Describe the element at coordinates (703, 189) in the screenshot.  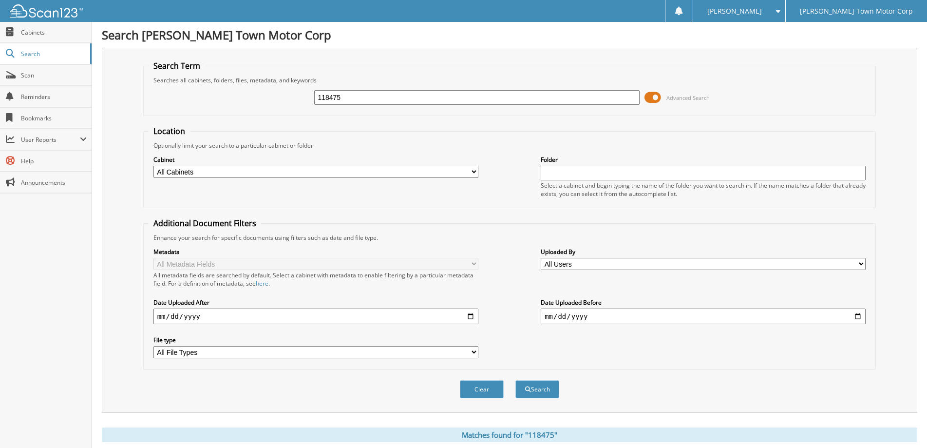
I see `div: Select a cabinet and begin typing the name of the folder you want to search in. If the name match...` at that location.